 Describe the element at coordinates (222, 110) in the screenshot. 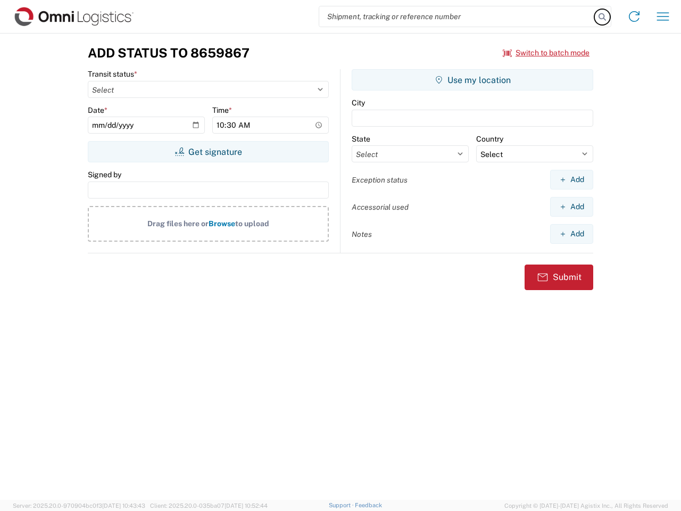

I see `label: Time` at that location.